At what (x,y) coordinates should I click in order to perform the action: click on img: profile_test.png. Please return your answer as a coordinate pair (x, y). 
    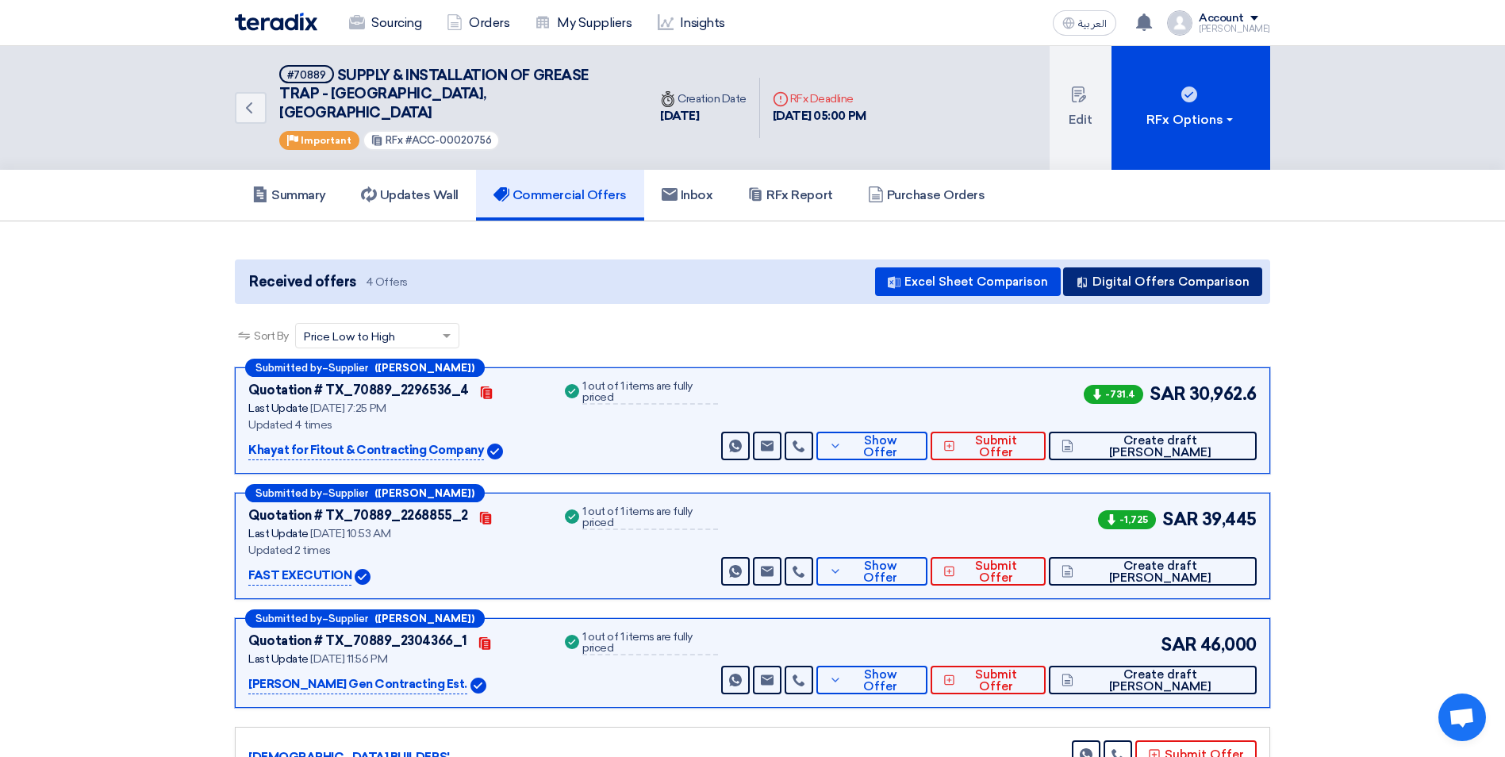
    Looking at the image, I should click on (1180, 23).